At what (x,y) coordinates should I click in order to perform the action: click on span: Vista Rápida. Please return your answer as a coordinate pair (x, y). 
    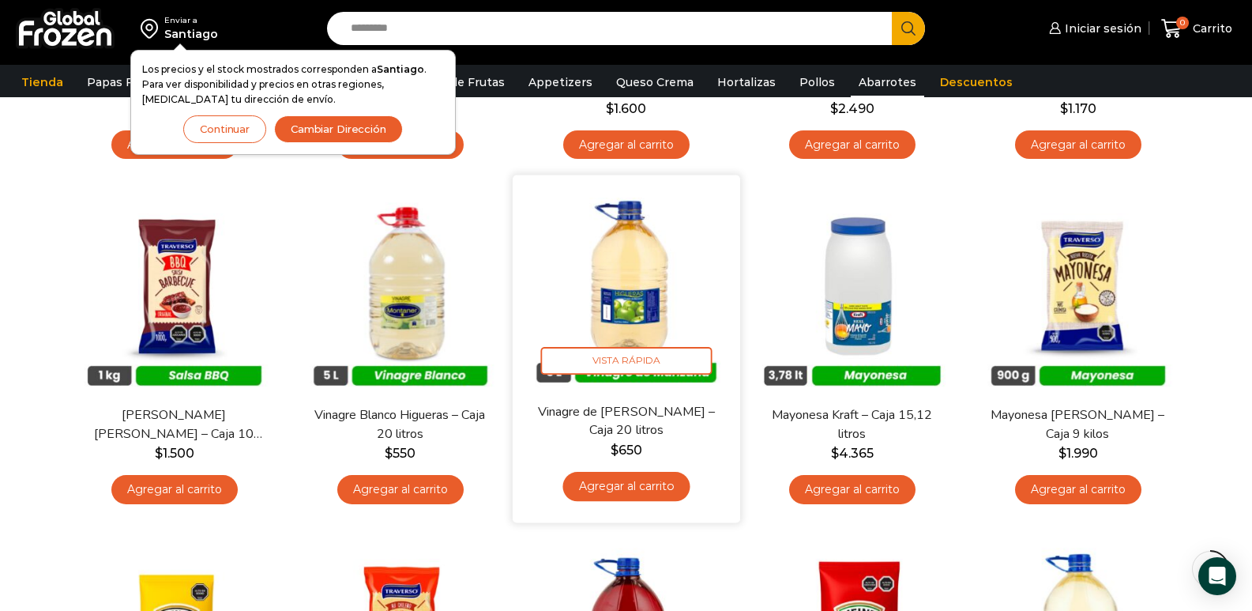
    Looking at the image, I should click on (626, 360).